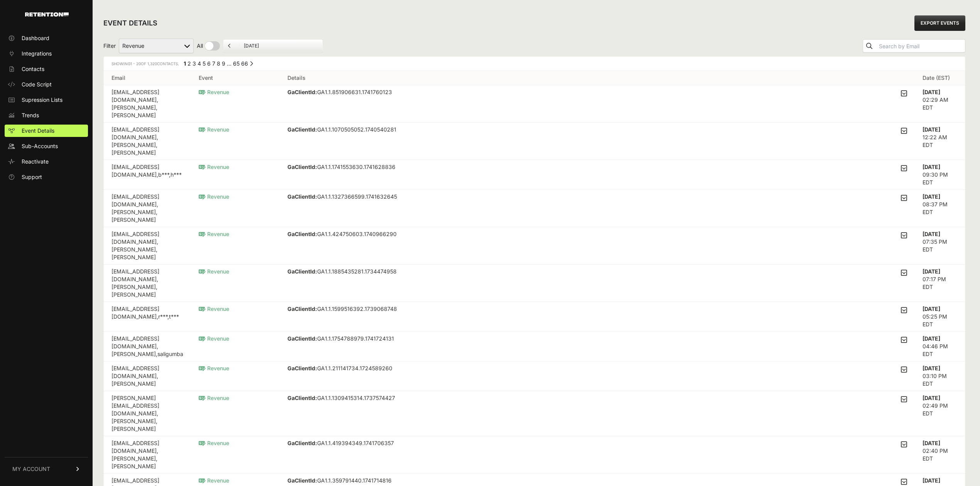 This screenshot has width=980, height=486. Describe the element at coordinates (939, 346) in the screenshot. I see `td: 04:46 PM EDT` at that location.